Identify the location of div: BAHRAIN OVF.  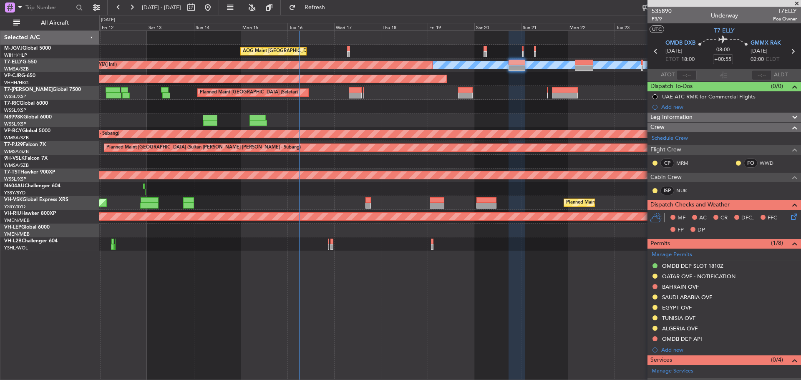
(680, 287).